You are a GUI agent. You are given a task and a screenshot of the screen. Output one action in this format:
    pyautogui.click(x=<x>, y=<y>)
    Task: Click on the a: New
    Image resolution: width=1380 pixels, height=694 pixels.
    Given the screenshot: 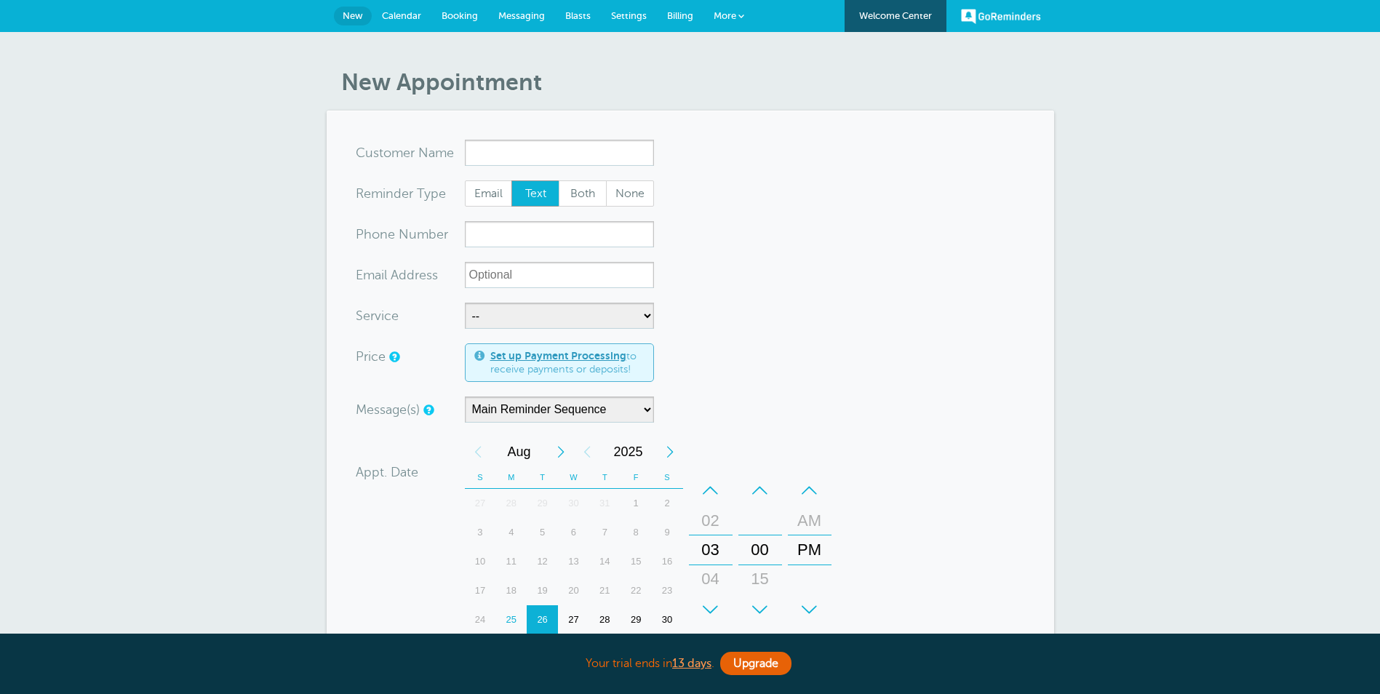 What is the action you would take?
    pyautogui.click(x=353, y=16)
    